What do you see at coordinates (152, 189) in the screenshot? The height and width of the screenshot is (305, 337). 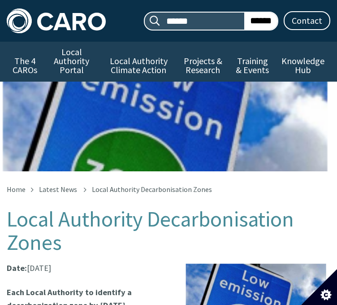 I see `span: Local Authority Decarbonisation Zones` at bounding box center [152, 189].